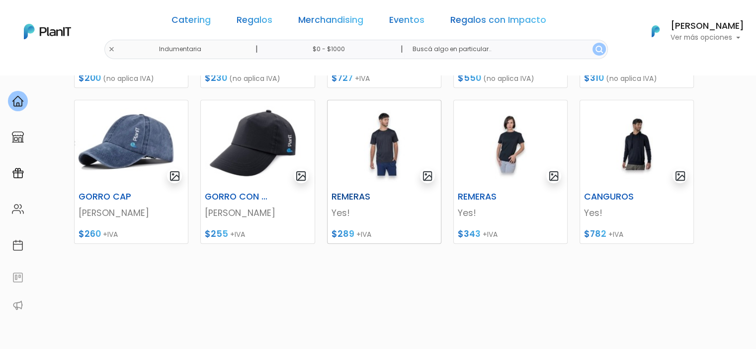  I want to click on span: $550, so click(469, 78).